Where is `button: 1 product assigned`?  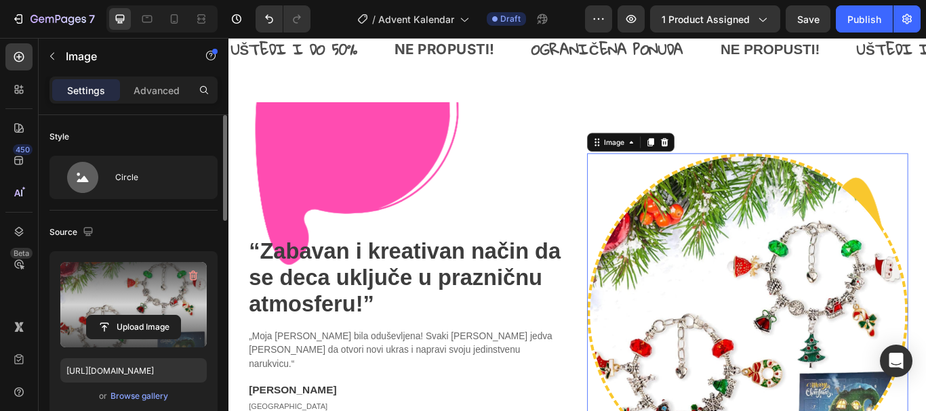
button: 1 product assigned is located at coordinates (715, 19).